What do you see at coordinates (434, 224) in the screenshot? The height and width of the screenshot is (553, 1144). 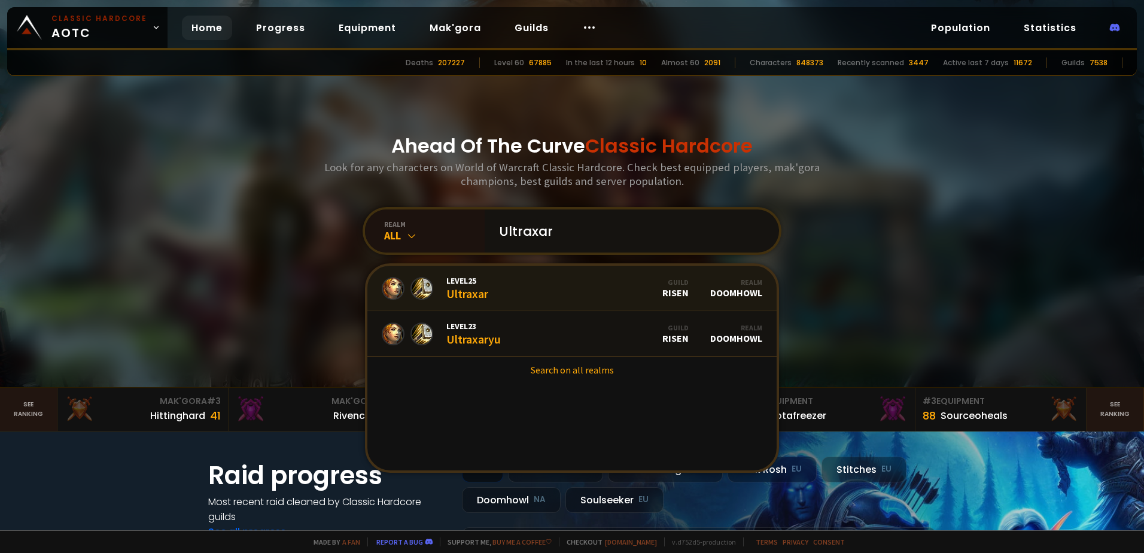 I see `div: realm` at bounding box center [434, 224].